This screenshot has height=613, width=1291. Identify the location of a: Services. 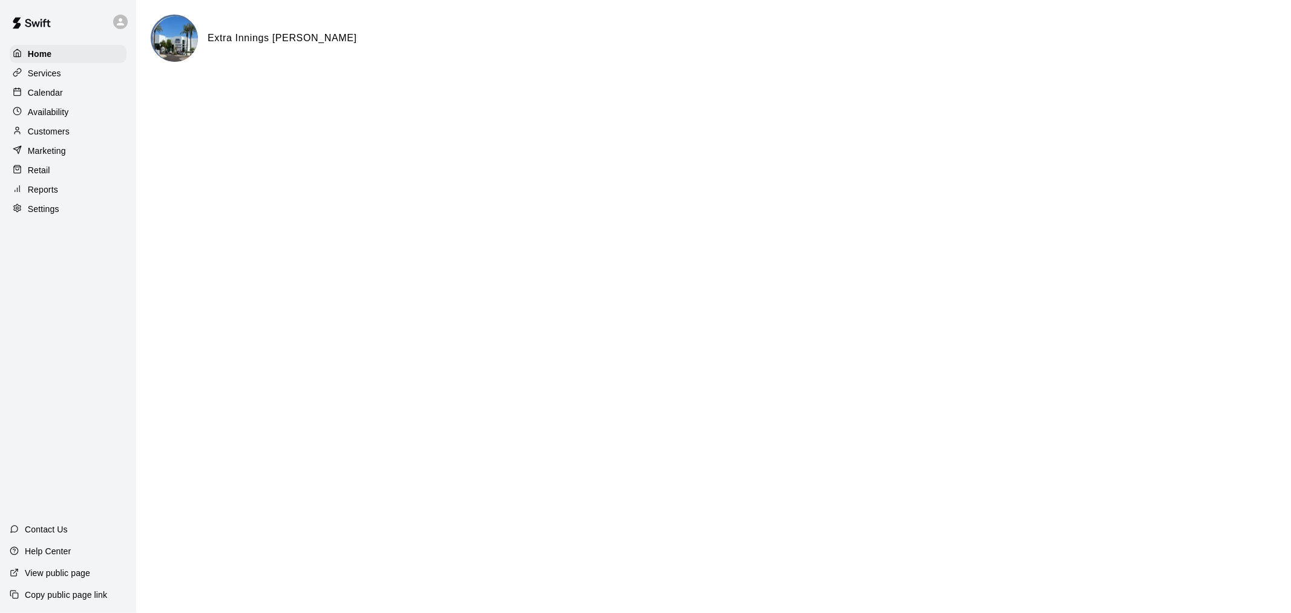
(68, 73).